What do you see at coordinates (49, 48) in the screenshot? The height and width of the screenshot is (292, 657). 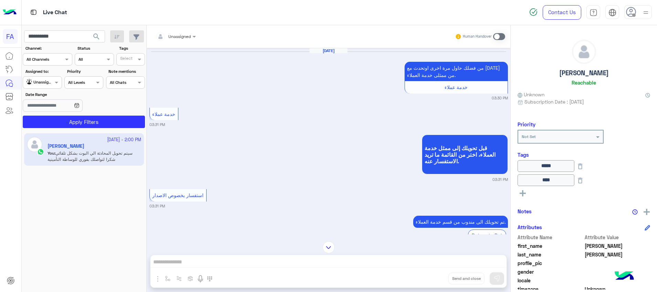 I see `label: Channel:` at bounding box center [49, 48].